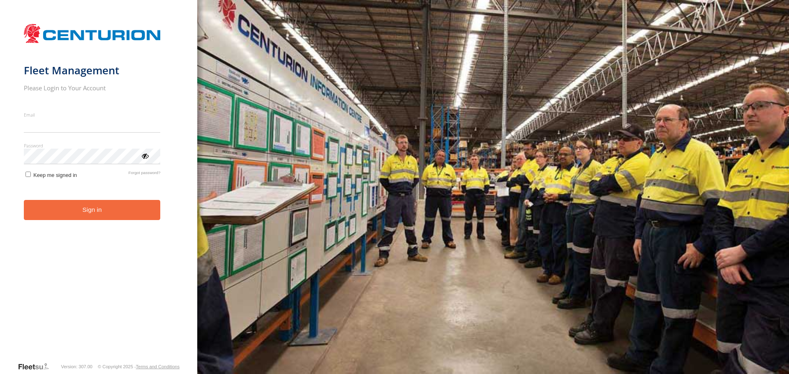 This screenshot has height=374, width=789. What do you see at coordinates (28, 174) in the screenshot?
I see `input: Keep me signed in` at bounding box center [28, 174].